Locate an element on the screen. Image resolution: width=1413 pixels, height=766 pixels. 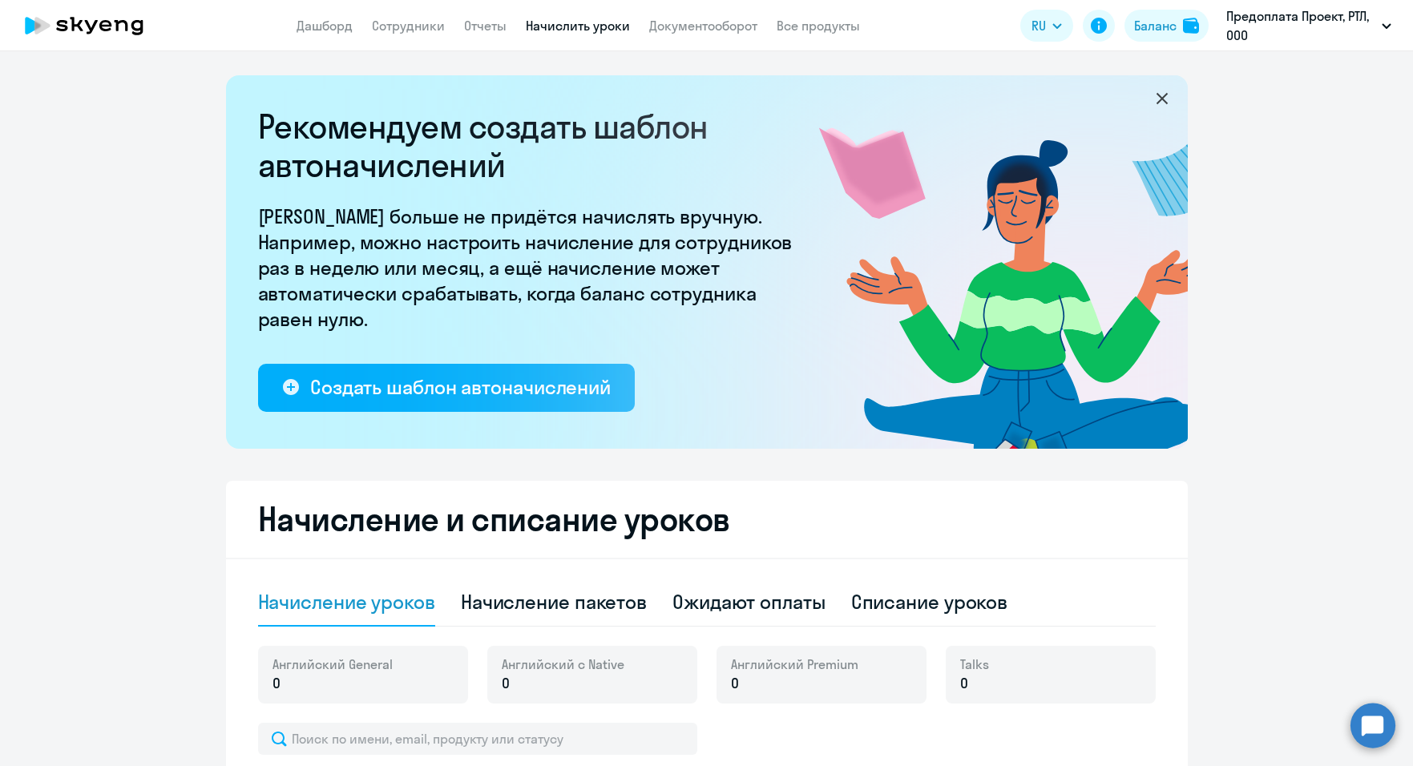
div: Создать шаблон автоначислений is located at coordinates (460, 387).